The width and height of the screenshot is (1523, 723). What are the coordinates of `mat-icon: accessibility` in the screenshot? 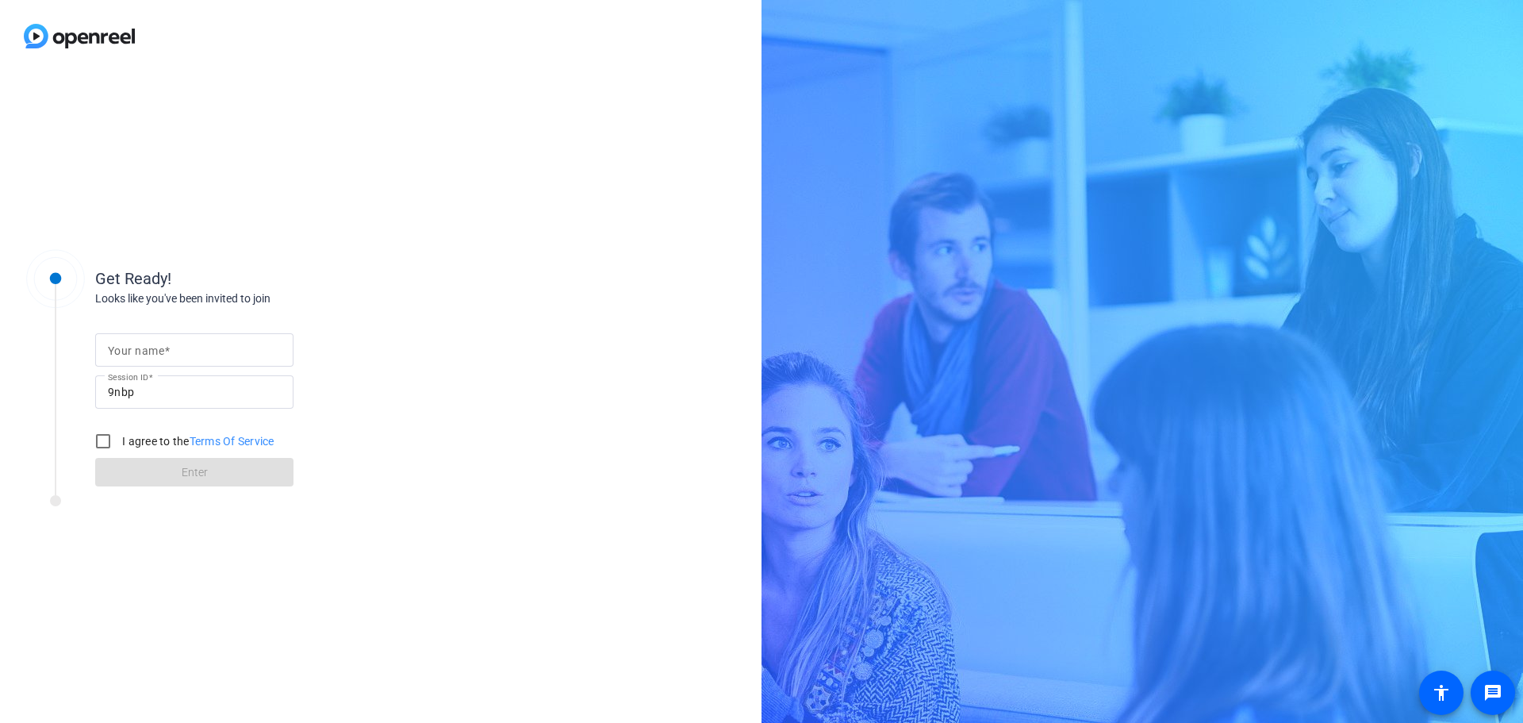 It's located at (1442, 693).